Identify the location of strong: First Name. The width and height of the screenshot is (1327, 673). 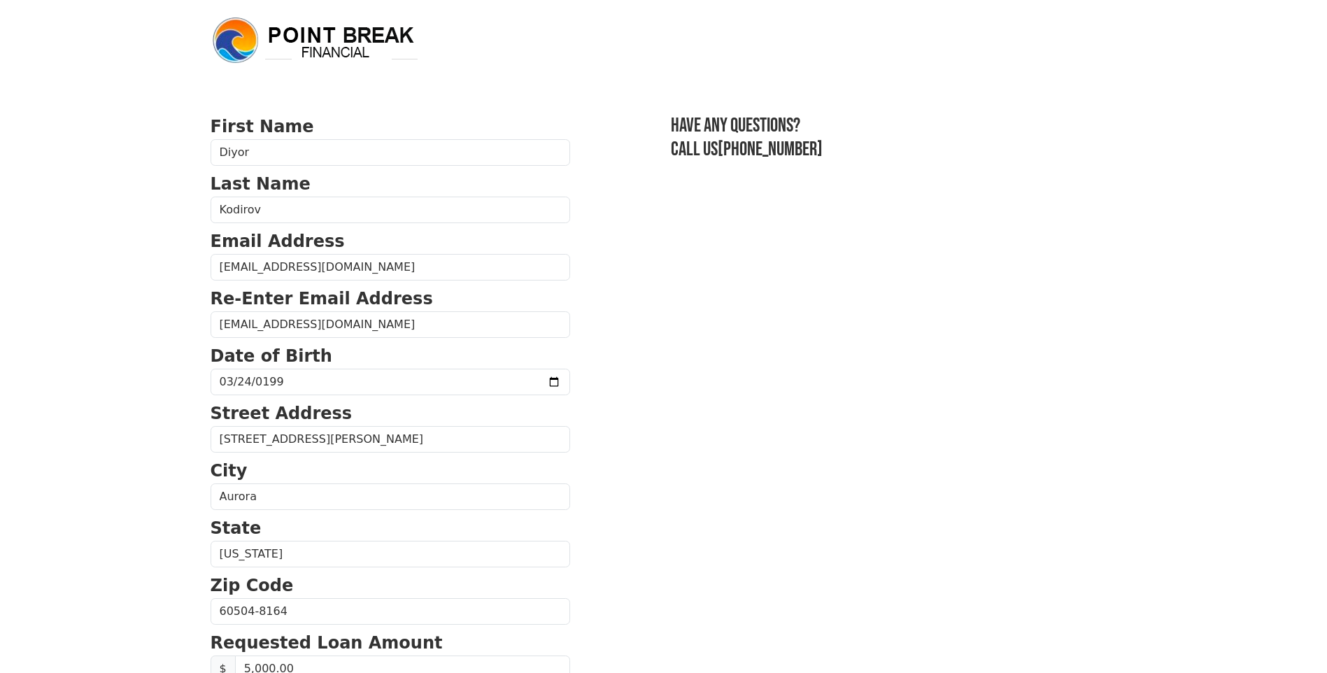
(262, 127).